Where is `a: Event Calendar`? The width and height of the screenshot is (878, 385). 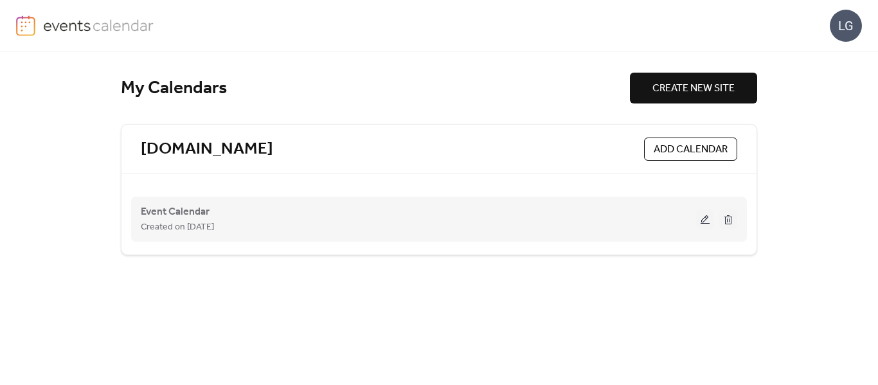 a: Event Calendar is located at coordinates (175, 211).